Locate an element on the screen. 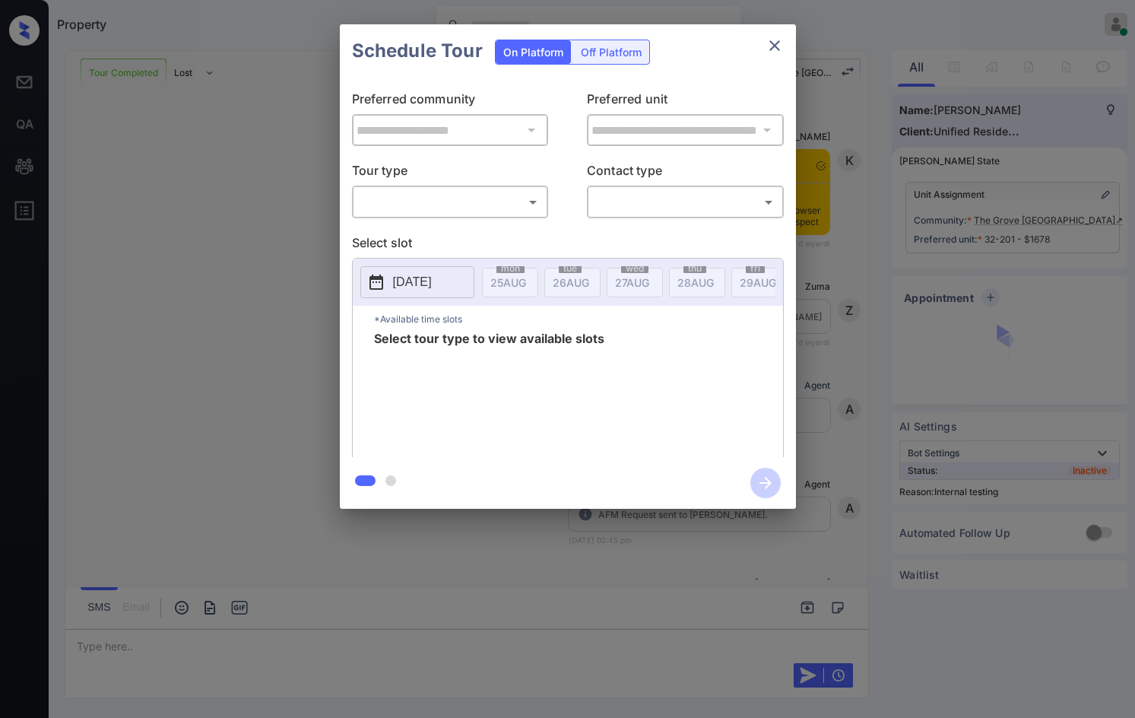  p: Contact type is located at coordinates (685, 173).